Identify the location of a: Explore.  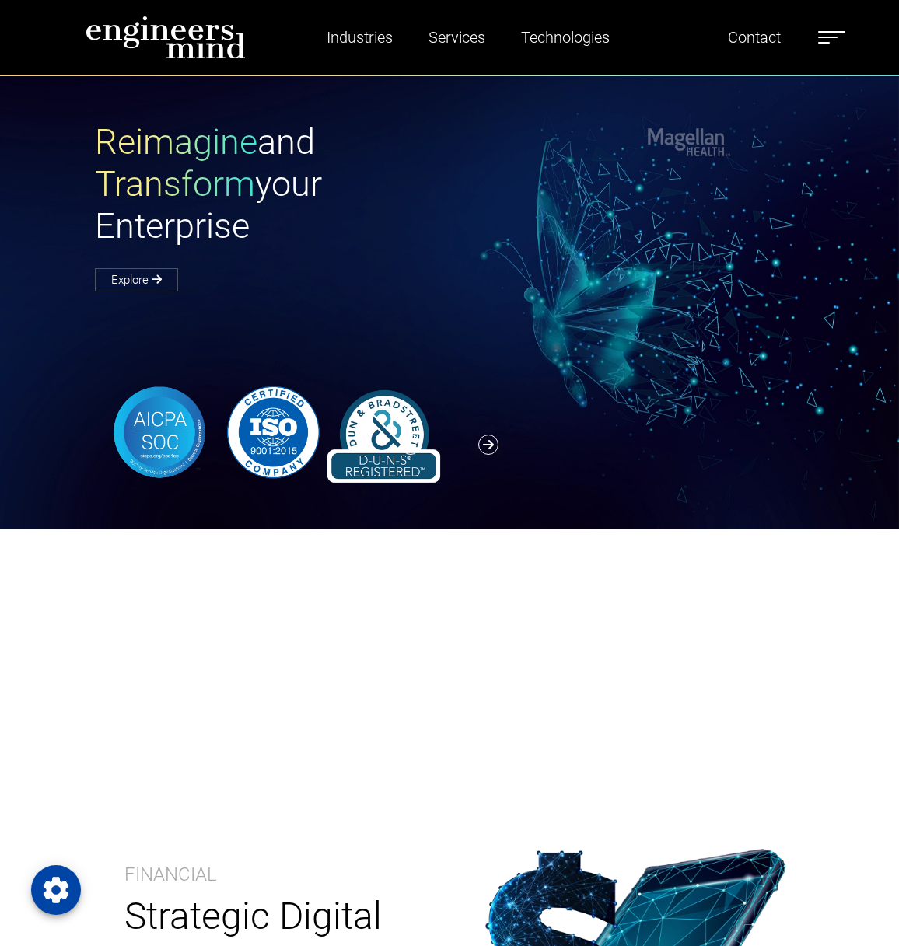
(136, 280).